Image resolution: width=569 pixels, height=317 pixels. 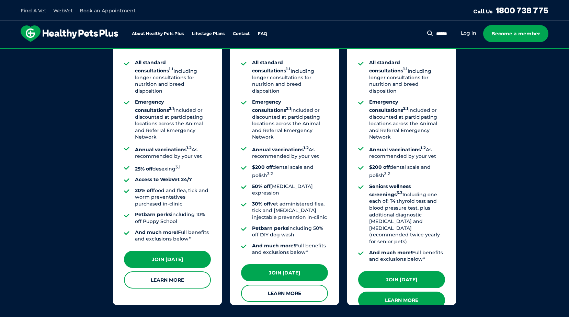 What do you see at coordinates (284, 51) in the screenshot?
I see `span: Proactive, preventative wellness program designed to keep your pet healthier and happier for longer` at bounding box center [284, 51].